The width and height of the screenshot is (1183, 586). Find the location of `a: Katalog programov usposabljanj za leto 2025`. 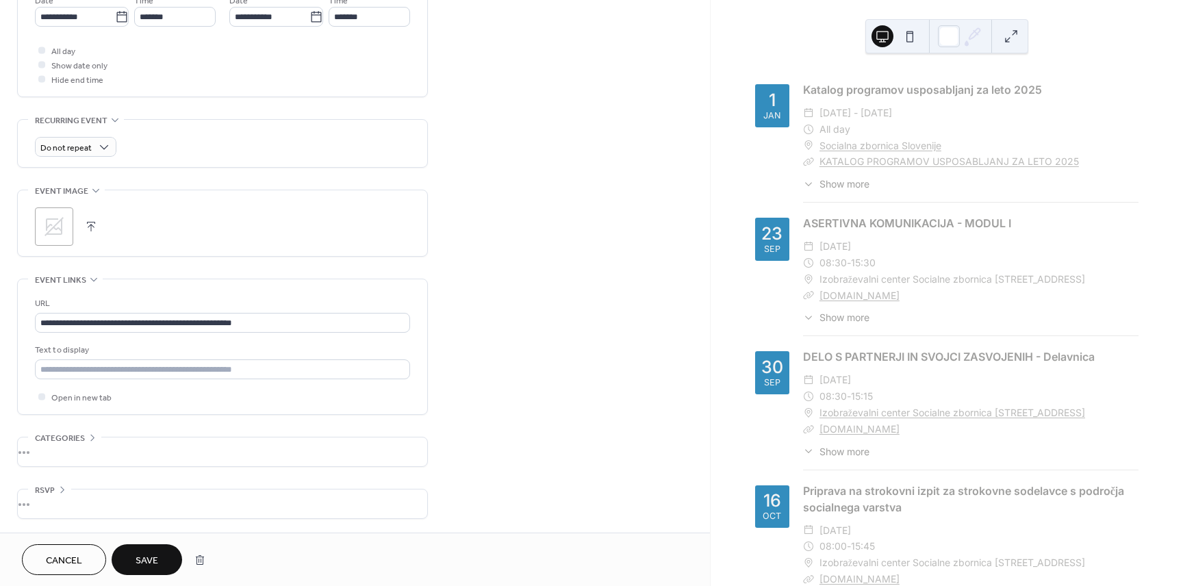

a: Katalog programov usposabljanj za leto 2025 is located at coordinates (922, 90).